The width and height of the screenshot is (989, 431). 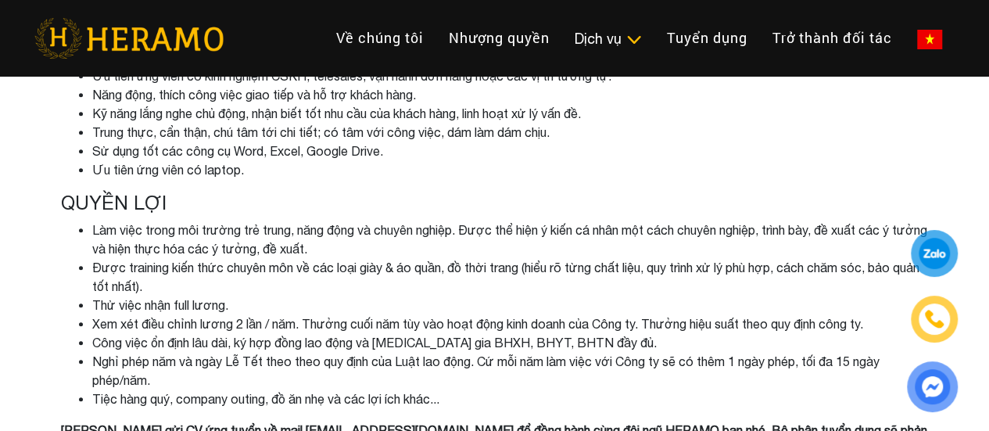 I want to click on a: Tuyển dụng, so click(x=706, y=38).